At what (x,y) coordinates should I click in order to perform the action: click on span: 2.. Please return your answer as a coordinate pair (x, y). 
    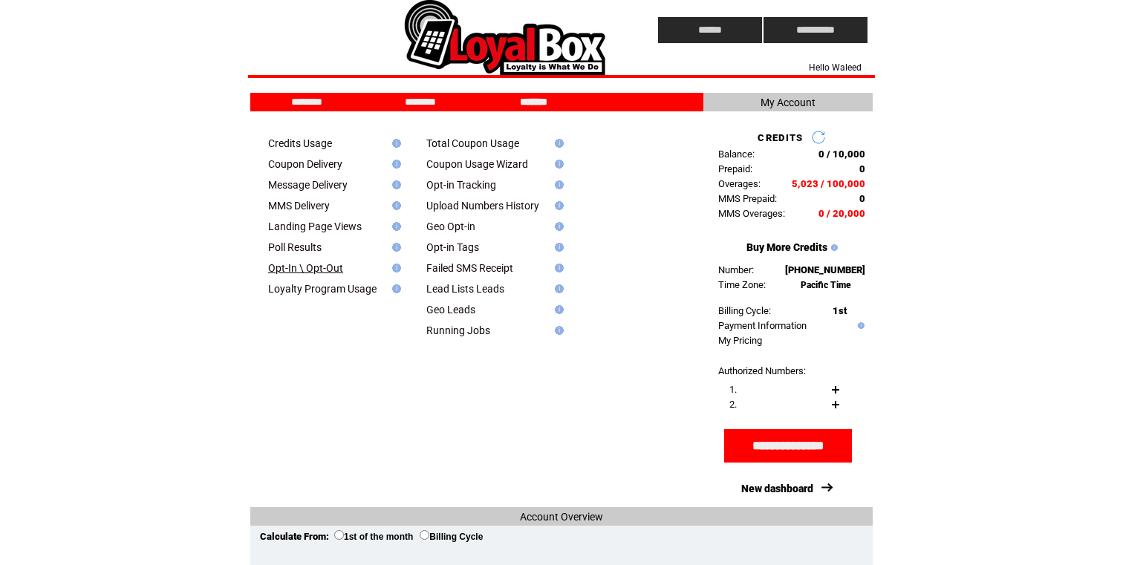
    Looking at the image, I should click on (733, 404).